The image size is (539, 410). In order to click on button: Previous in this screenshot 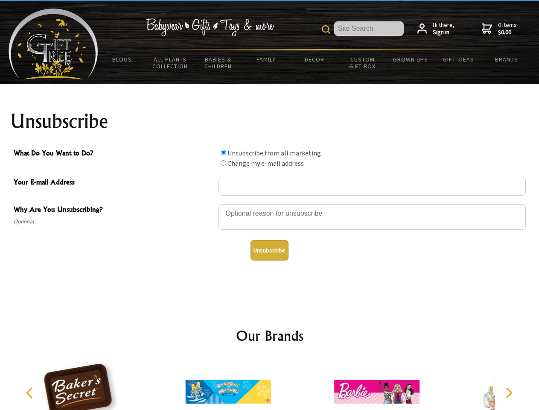, I will do `click(31, 393)`.